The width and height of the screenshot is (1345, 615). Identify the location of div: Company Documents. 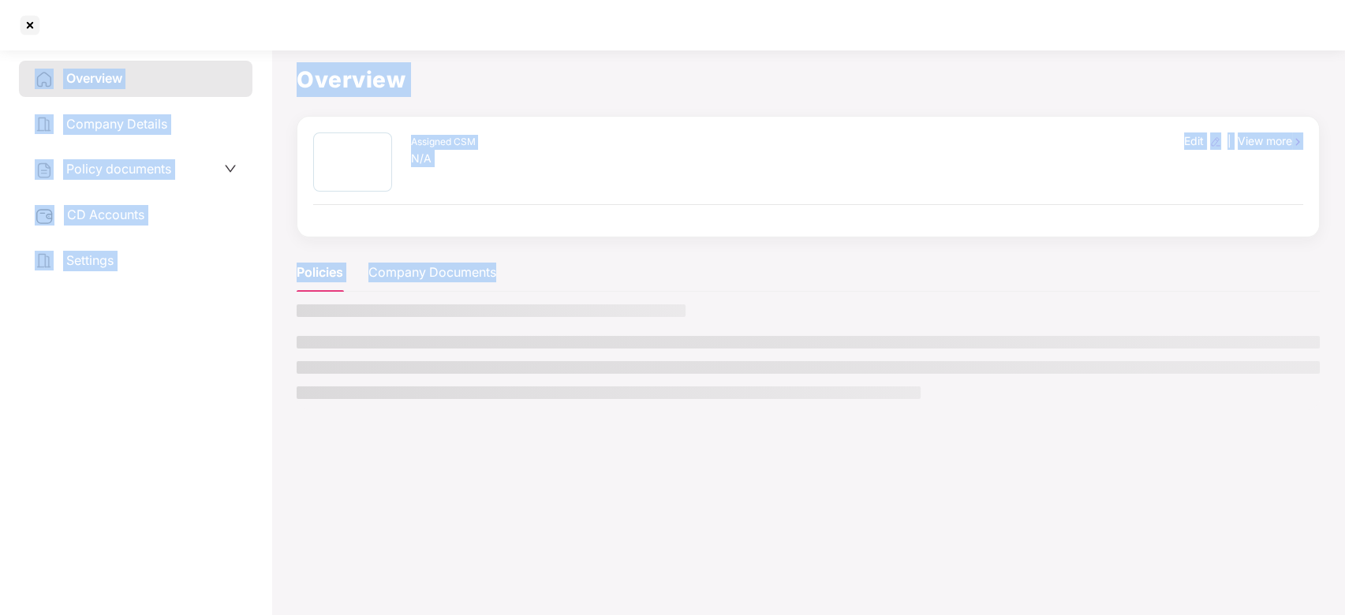
(432, 272).